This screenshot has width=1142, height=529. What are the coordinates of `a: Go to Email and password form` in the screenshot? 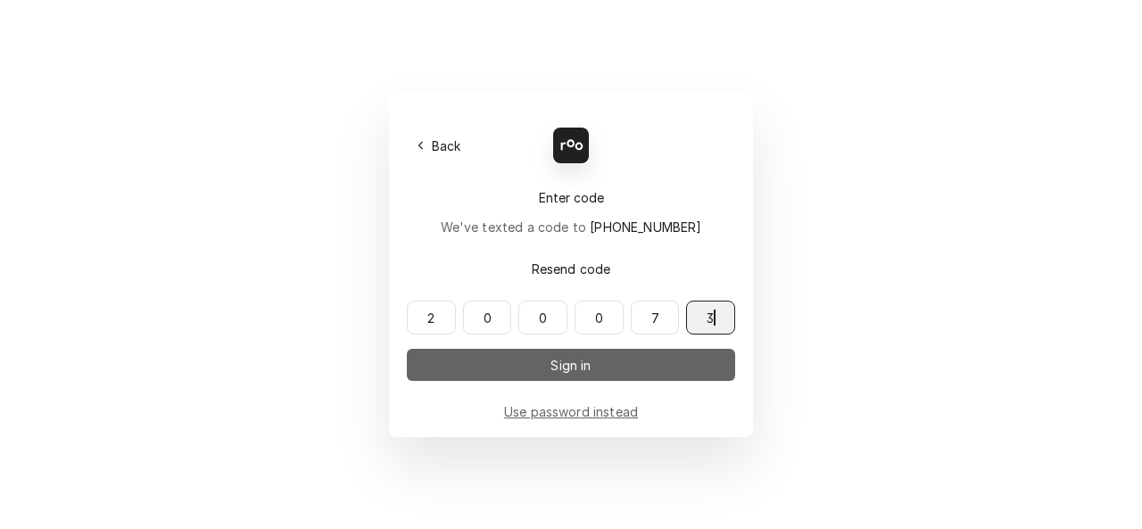 It's located at (571, 411).